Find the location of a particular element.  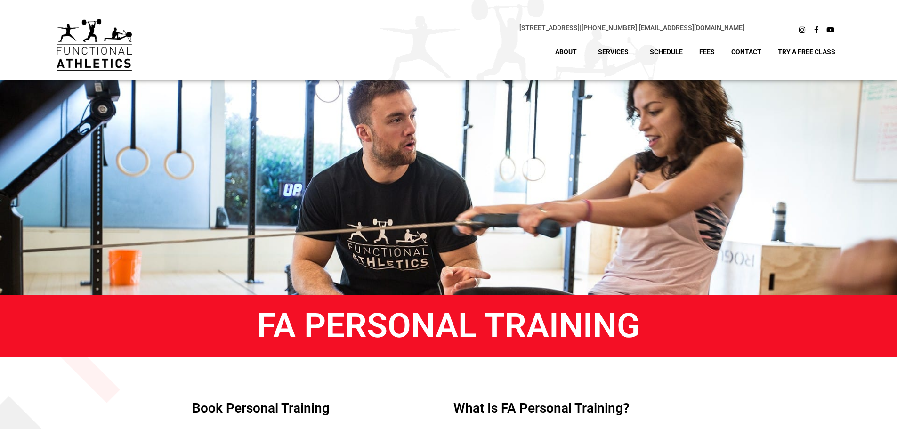

img: default-logo is located at coordinates (94, 45).